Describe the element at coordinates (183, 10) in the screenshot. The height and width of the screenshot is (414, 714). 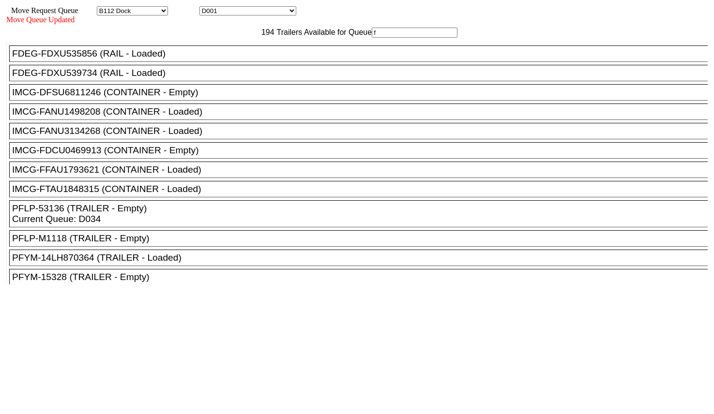
I see `span: Location` at that location.